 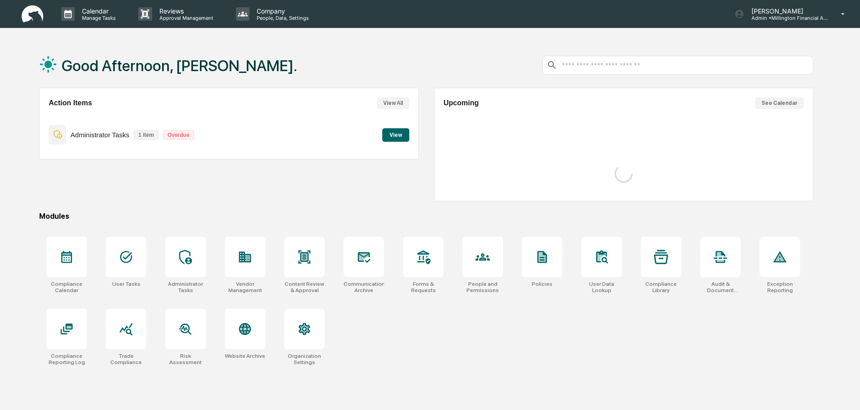 What do you see at coordinates (423, 287) in the screenshot?
I see `div: Forms & Requests` at bounding box center [423, 287].